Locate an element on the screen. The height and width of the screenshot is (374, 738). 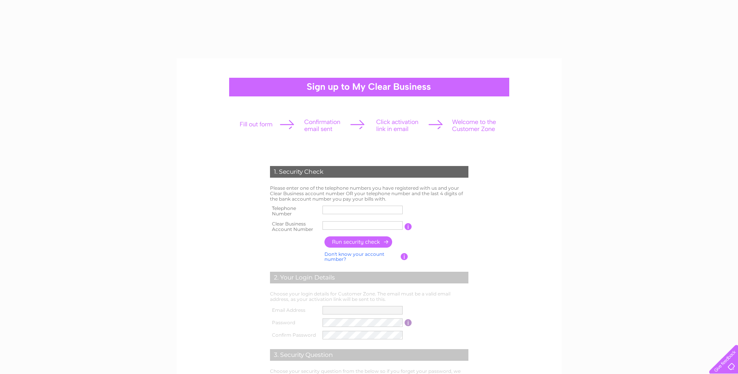
th: Email Address is located at coordinates (294, 310).